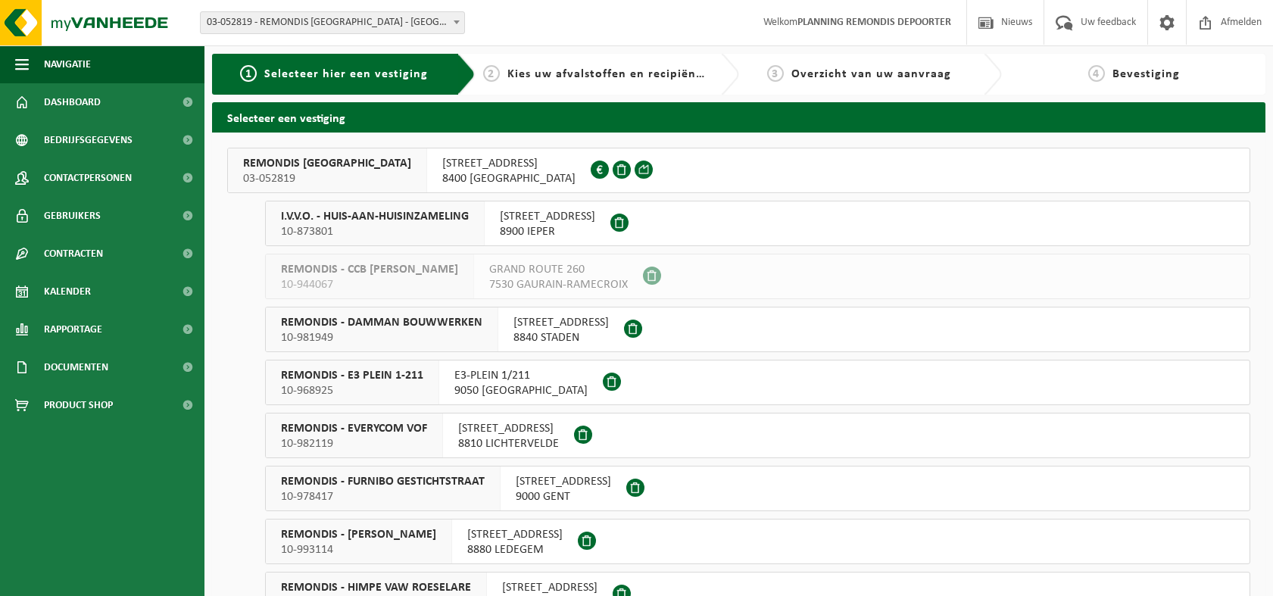  What do you see at coordinates (88, 178) in the screenshot?
I see `span: Contactpersonen` at bounding box center [88, 178].